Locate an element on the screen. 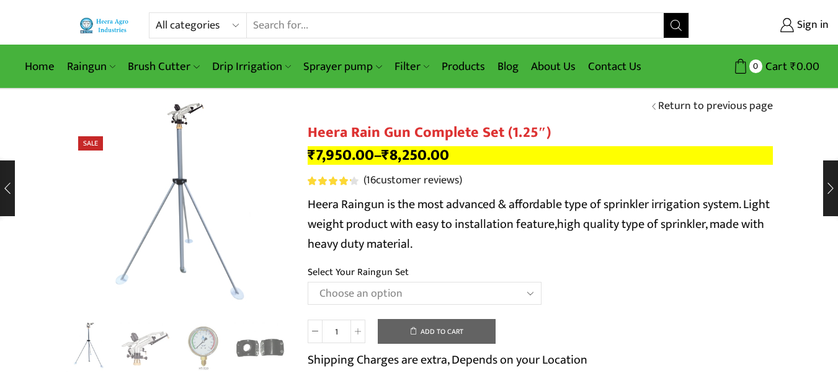  bdi: 8,250.00 is located at coordinates (415, 155).